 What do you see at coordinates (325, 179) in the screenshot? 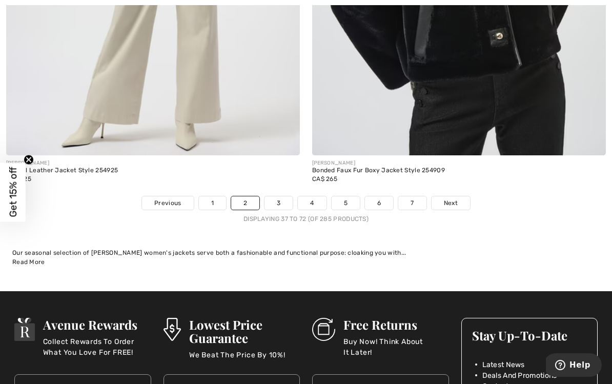
I see `span: CA$ 265` at bounding box center [325, 179].